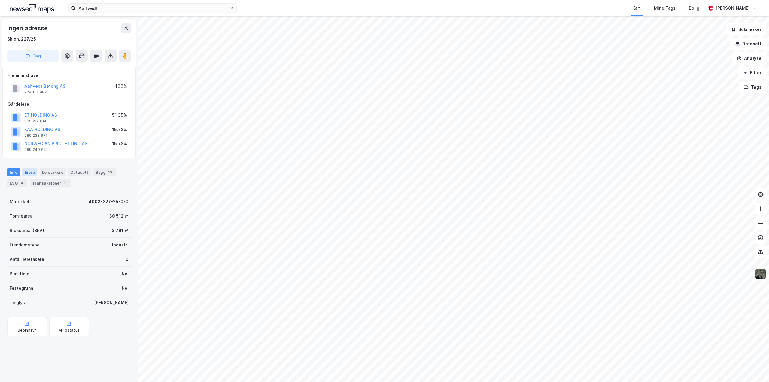 The height and width of the screenshot is (382, 769). I want to click on div: 9, so click(66, 183).